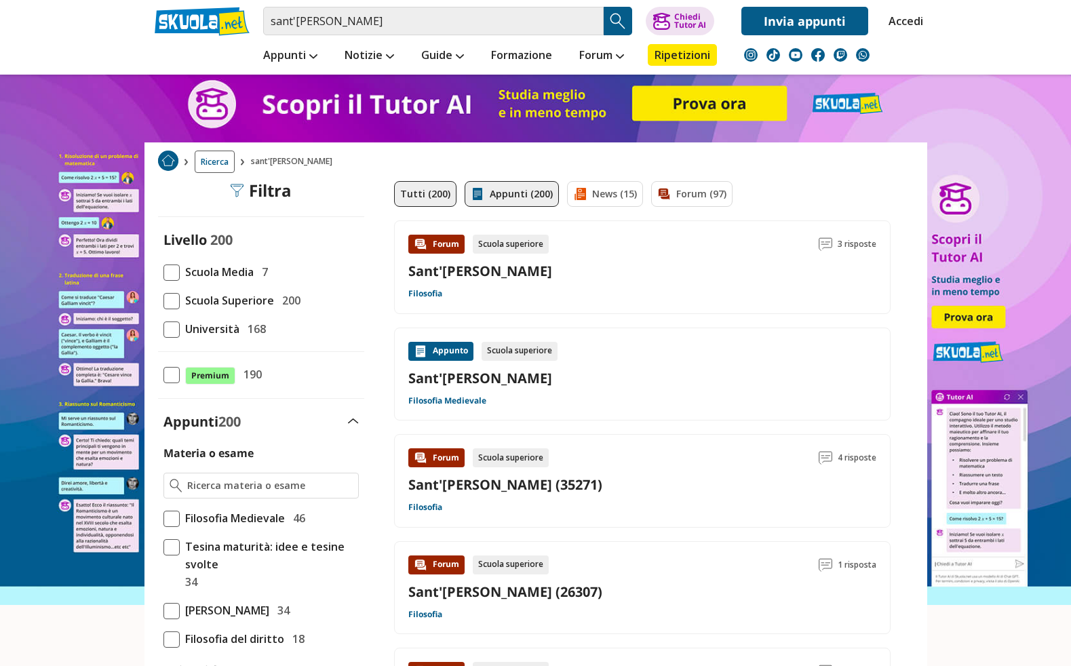  Describe the element at coordinates (751, 55) in the screenshot. I see `img: instagram` at that location.